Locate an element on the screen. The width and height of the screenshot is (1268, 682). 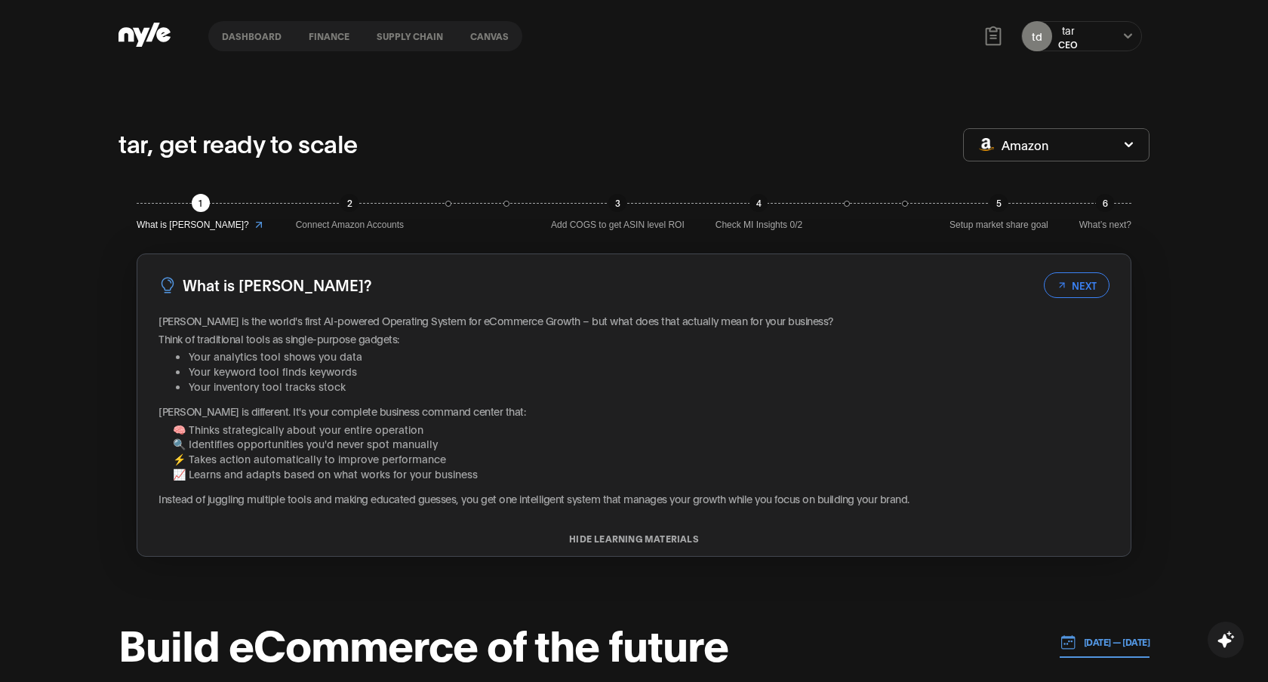
button: Amazon is located at coordinates (1056, 145).